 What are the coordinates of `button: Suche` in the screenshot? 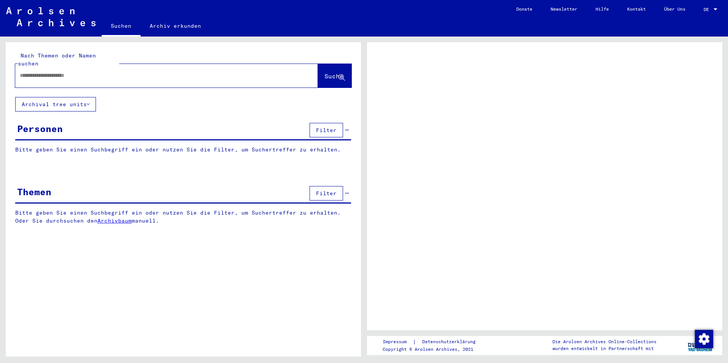 It's located at (335, 76).